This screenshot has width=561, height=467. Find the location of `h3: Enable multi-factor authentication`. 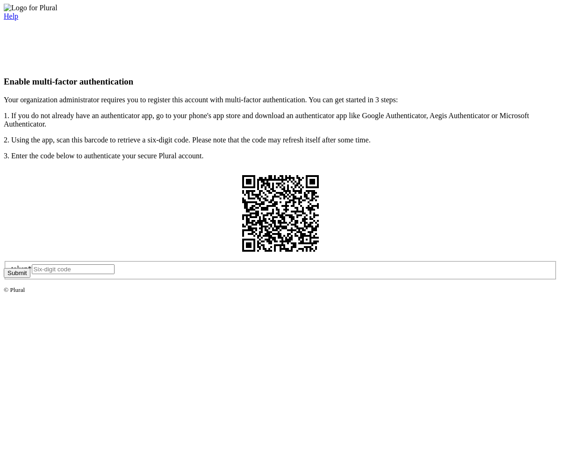

h3: Enable multi-factor authentication is located at coordinates (280, 82).